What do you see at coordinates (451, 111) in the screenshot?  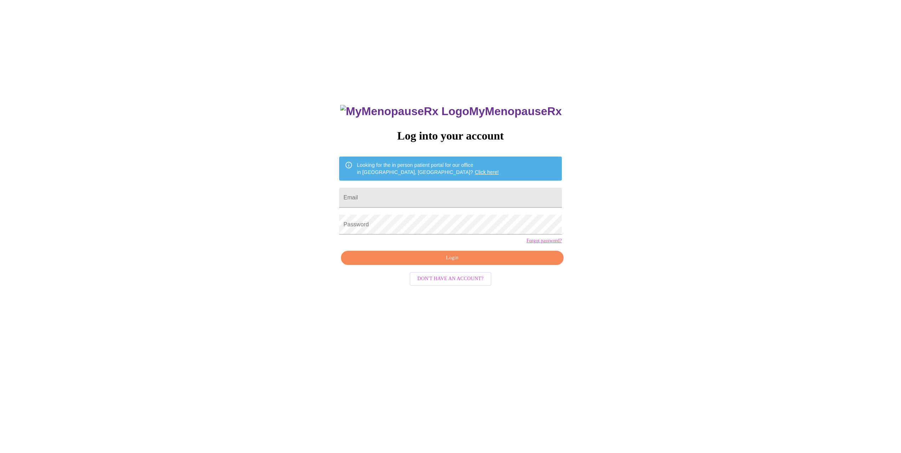 I see `h3: MyMenopauseRx` at bounding box center [451, 111].